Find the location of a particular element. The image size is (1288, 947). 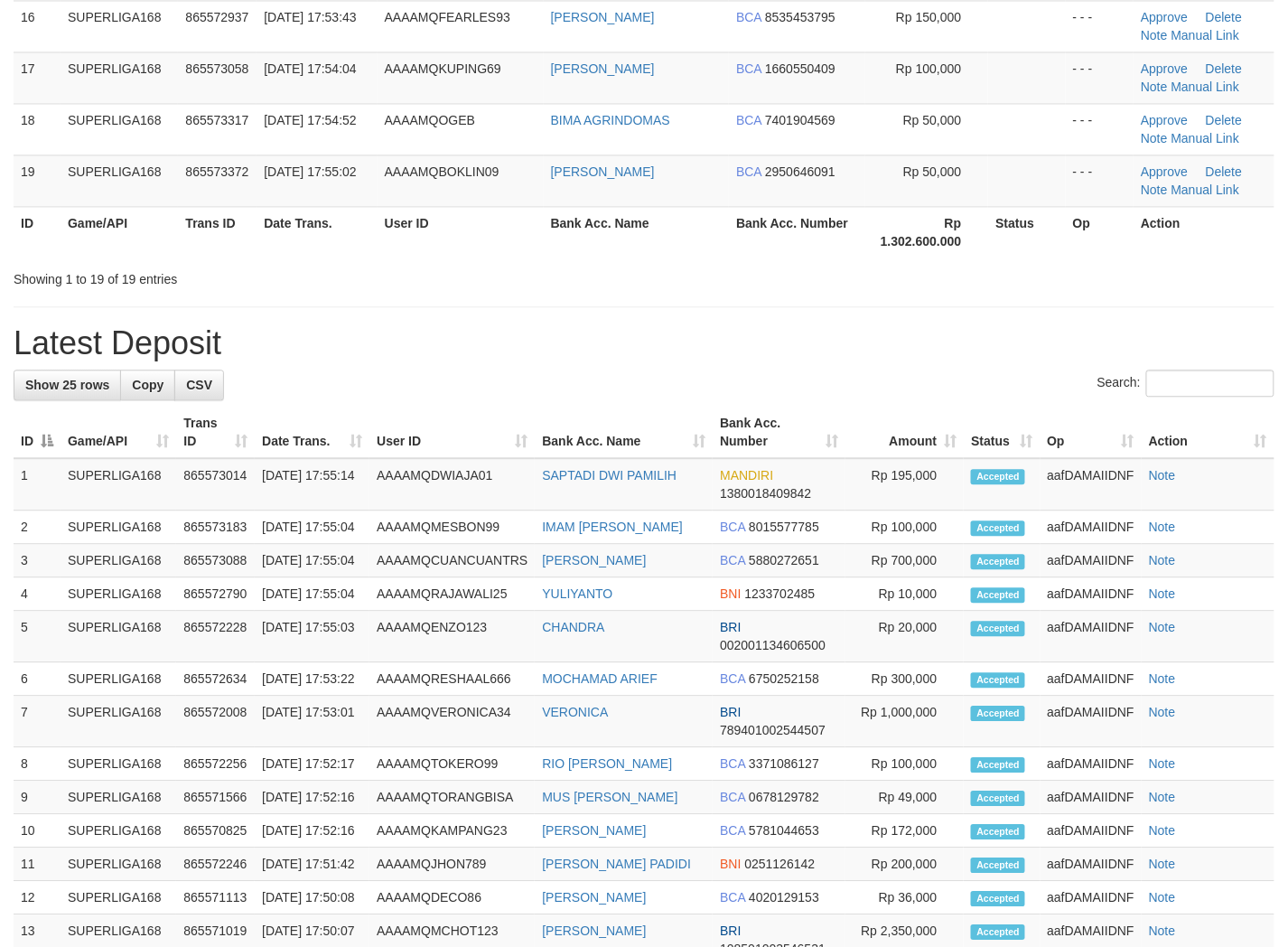

a: CSV is located at coordinates (199, 385).